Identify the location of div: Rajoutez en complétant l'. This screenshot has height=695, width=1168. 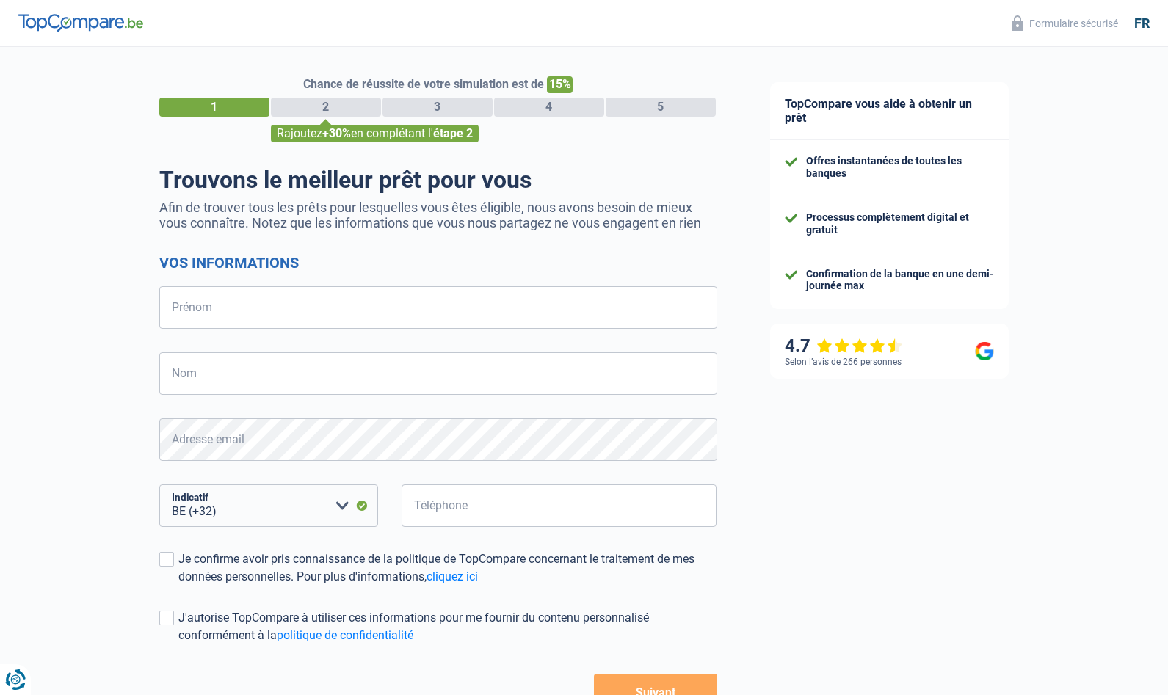
(375, 134).